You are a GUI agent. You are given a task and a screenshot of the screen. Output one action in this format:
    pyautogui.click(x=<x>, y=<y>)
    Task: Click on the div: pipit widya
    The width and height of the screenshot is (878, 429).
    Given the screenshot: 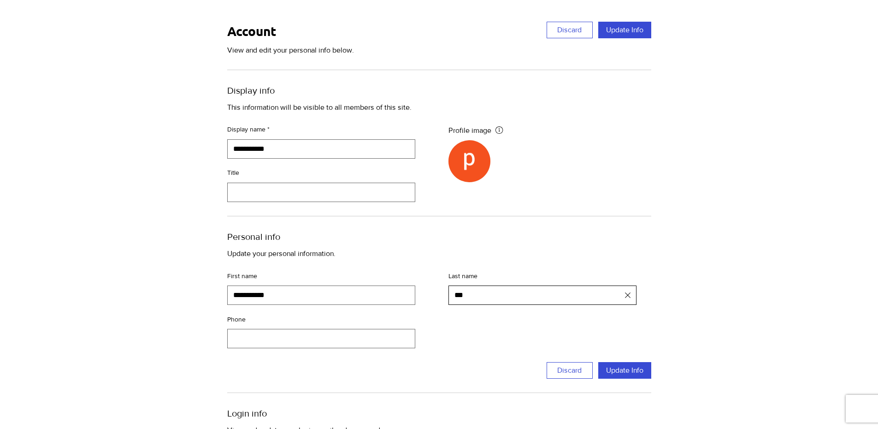 What is the action you would take?
    pyautogui.click(x=469, y=161)
    